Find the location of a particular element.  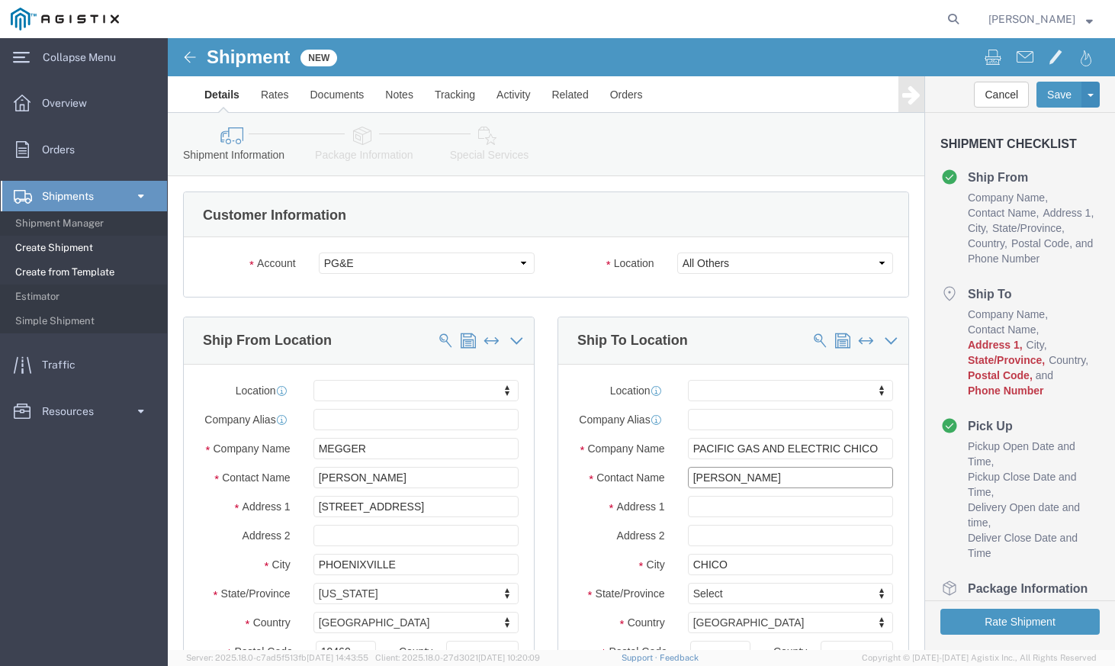

a: Support is located at coordinates (640, 657).